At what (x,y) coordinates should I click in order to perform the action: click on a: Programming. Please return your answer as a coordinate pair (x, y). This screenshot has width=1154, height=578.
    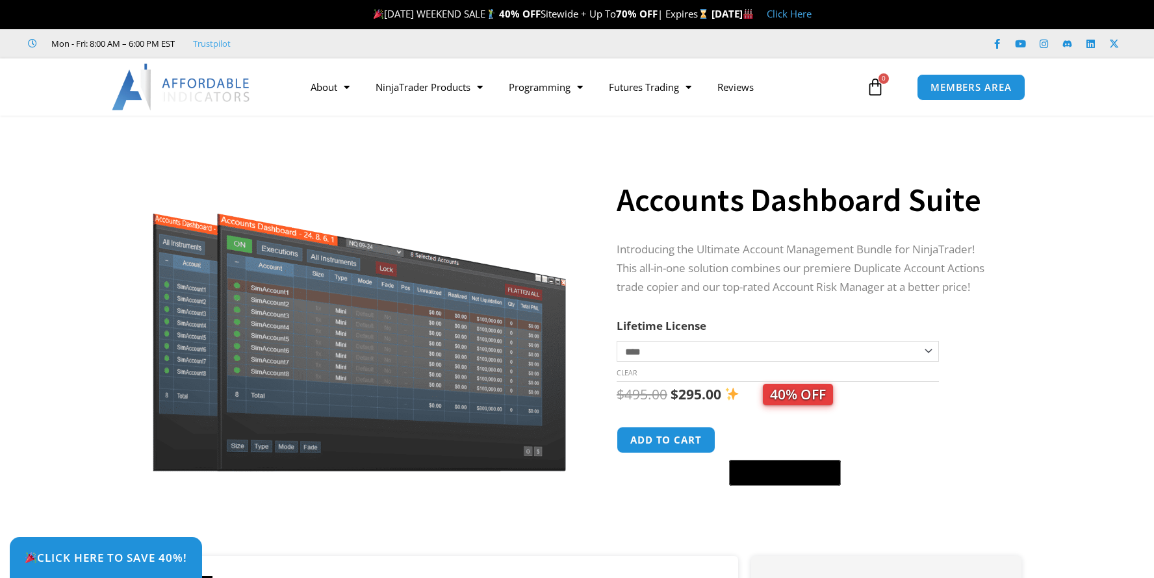
    Looking at the image, I should click on (546, 87).